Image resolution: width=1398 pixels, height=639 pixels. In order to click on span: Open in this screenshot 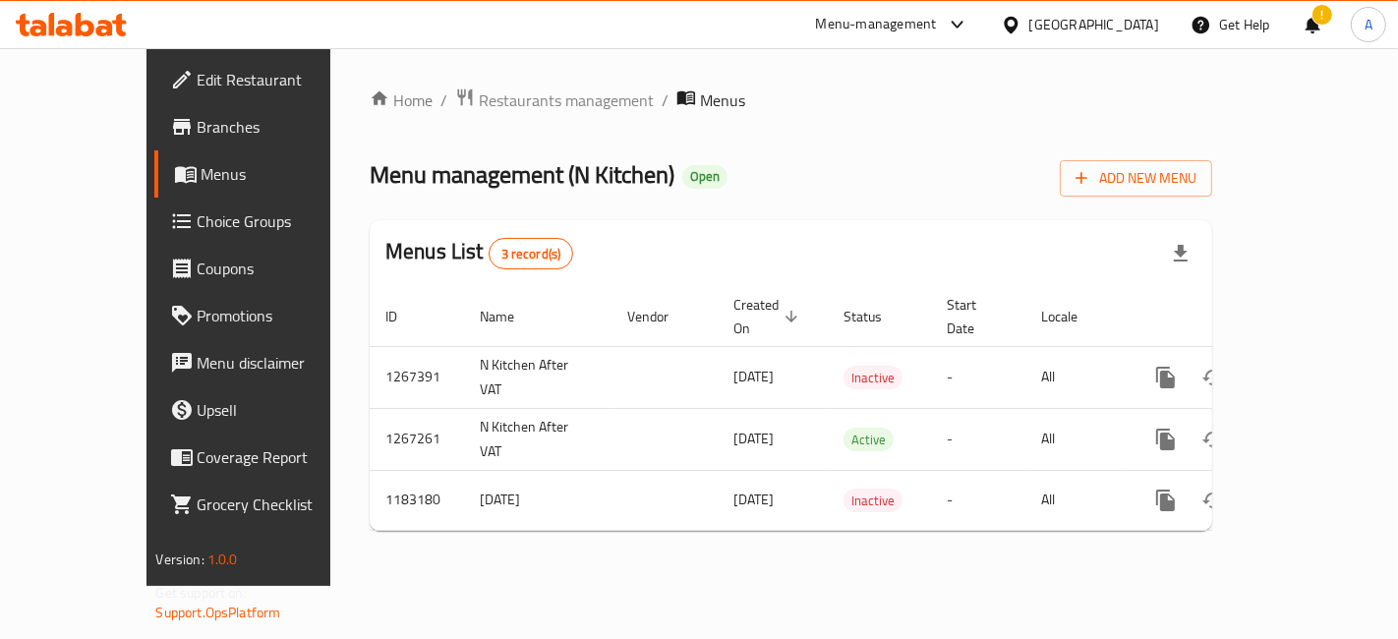, I will do `click(705, 176)`.